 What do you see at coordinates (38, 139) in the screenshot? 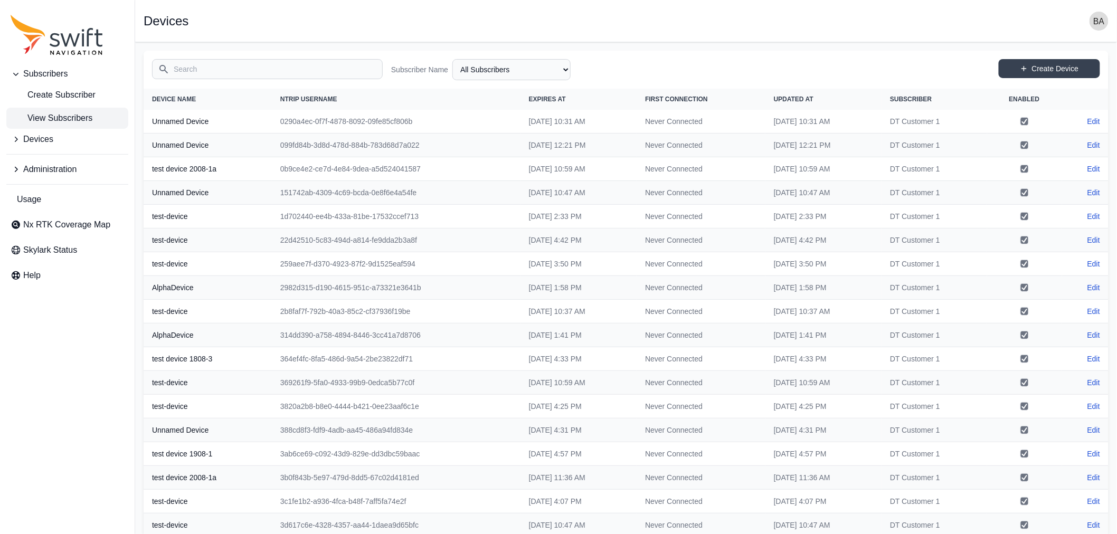
I see `span: Devices` at bounding box center [38, 139].